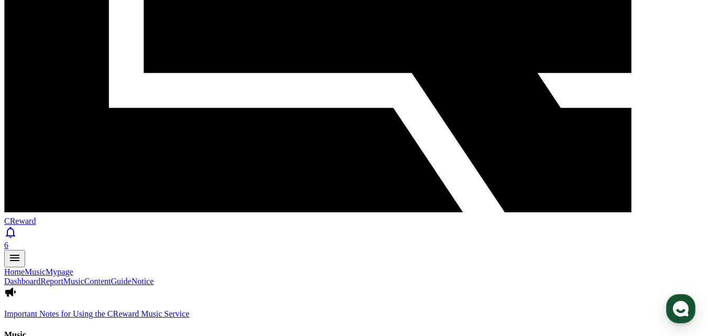  I want to click on div: 6, so click(354, 245).